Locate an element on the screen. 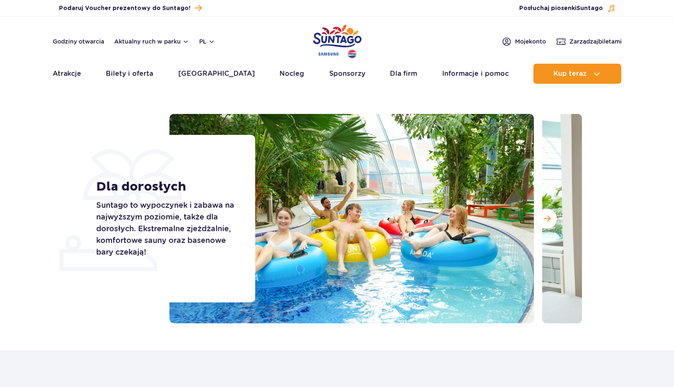  h1: Dla dorosłych is located at coordinates (166, 187).